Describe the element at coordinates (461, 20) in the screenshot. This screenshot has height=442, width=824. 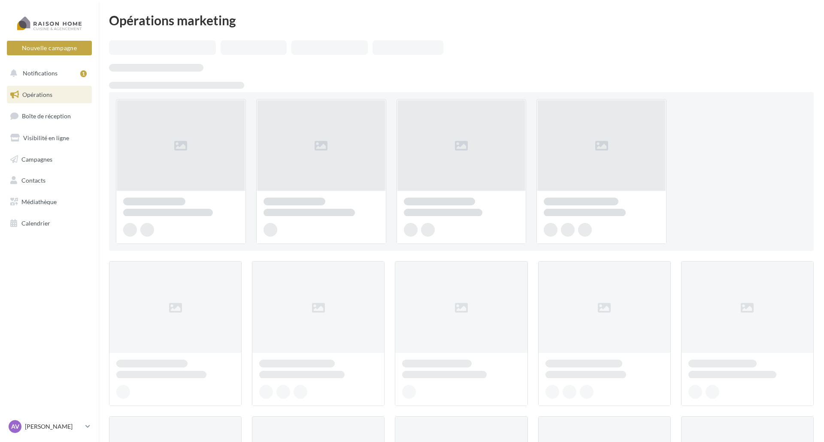
I see `div: Opérations marketing` at that location.